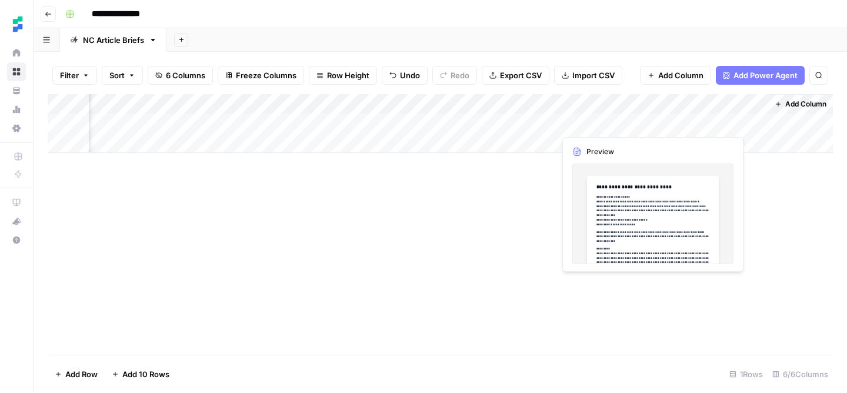 The height and width of the screenshot is (393, 847). What do you see at coordinates (593, 75) in the screenshot?
I see `span: Import CSV` at bounding box center [593, 75].